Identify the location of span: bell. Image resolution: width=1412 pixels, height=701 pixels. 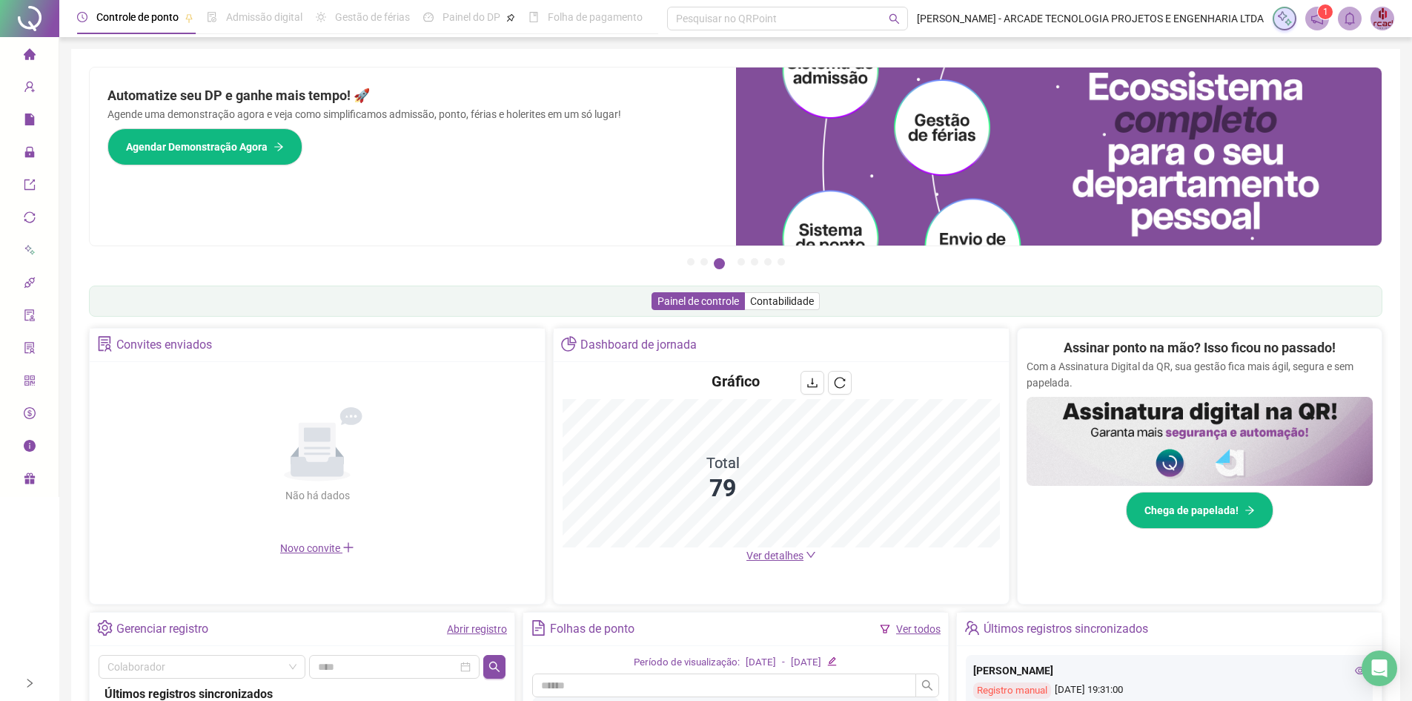
(1350, 19).